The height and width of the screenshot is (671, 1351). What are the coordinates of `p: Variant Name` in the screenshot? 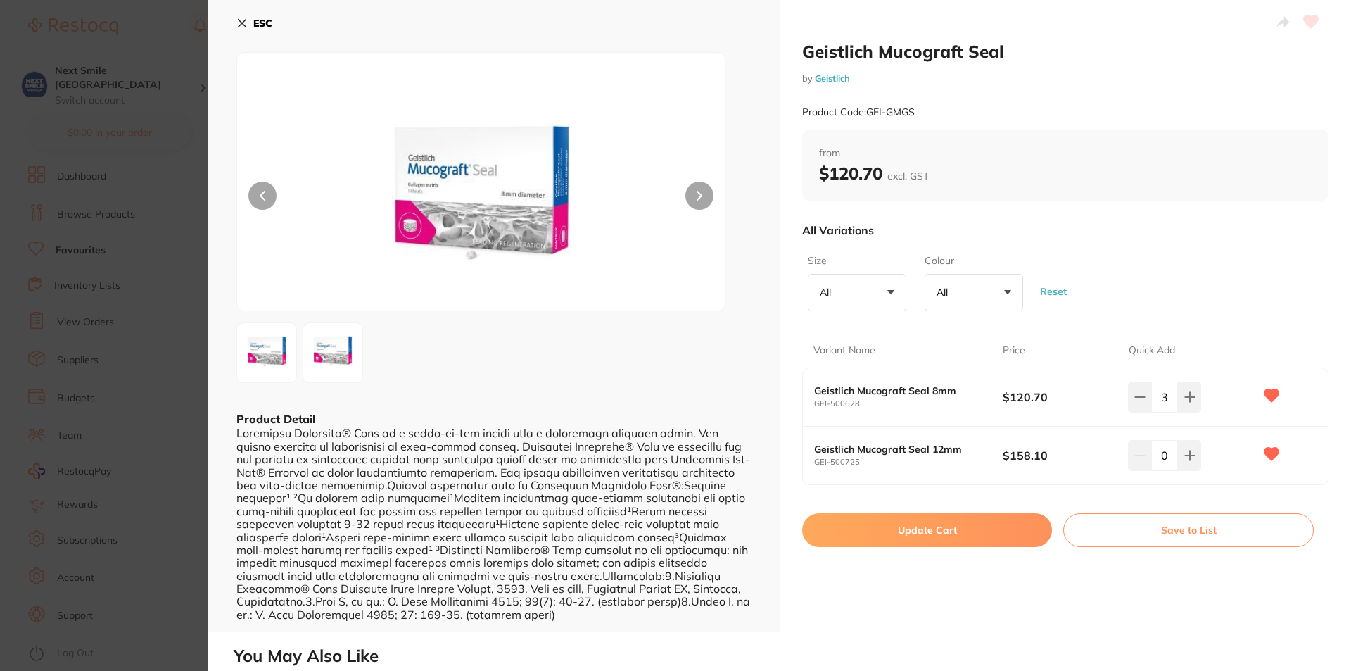 It's located at (844, 350).